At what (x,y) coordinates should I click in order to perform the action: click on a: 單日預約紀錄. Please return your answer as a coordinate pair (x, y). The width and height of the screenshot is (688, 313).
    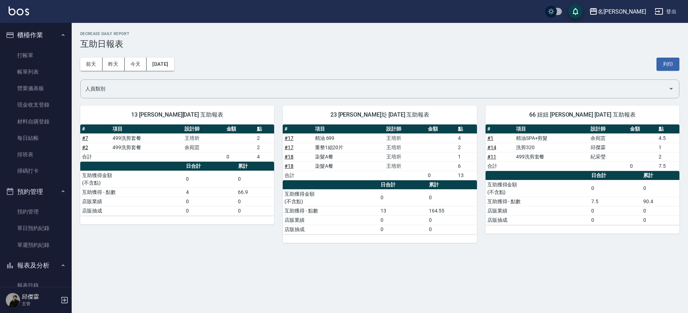
    Looking at the image, I should click on (36, 229).